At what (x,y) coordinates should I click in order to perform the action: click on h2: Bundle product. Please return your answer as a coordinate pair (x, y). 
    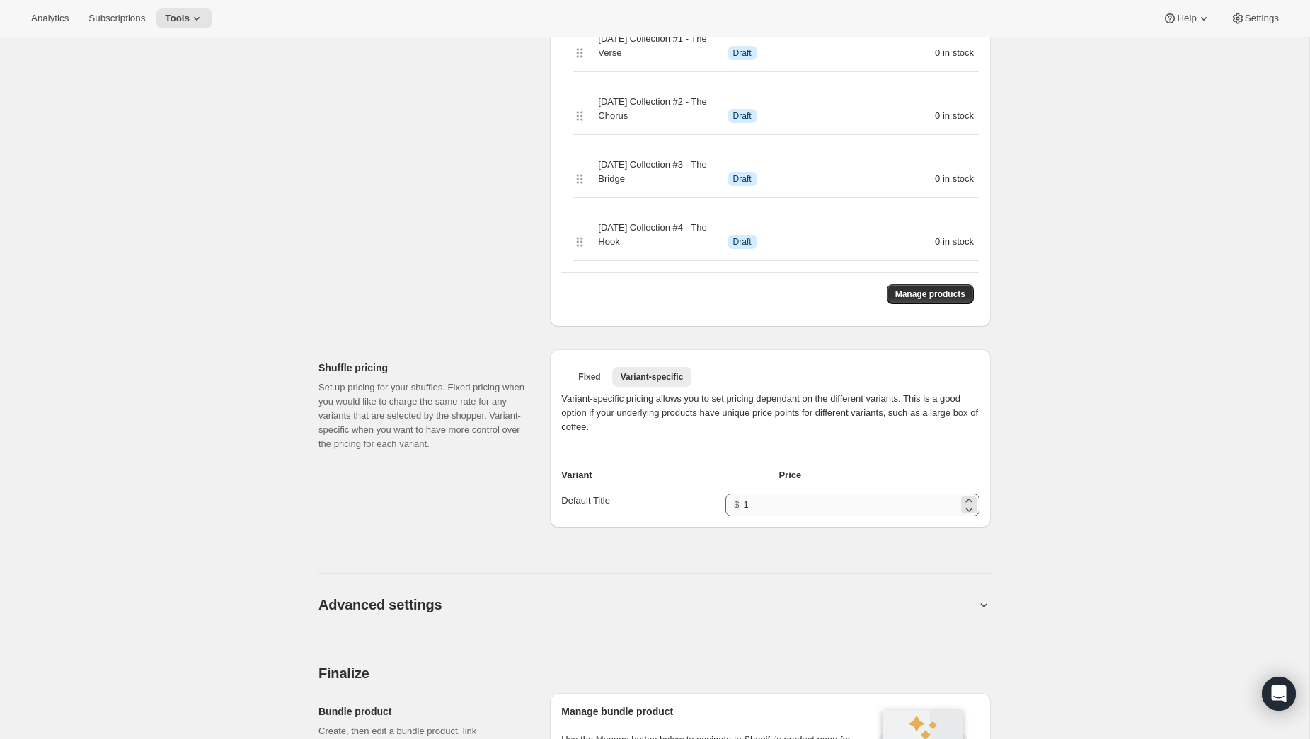
    Looking at the image, I should click on (422, 712).